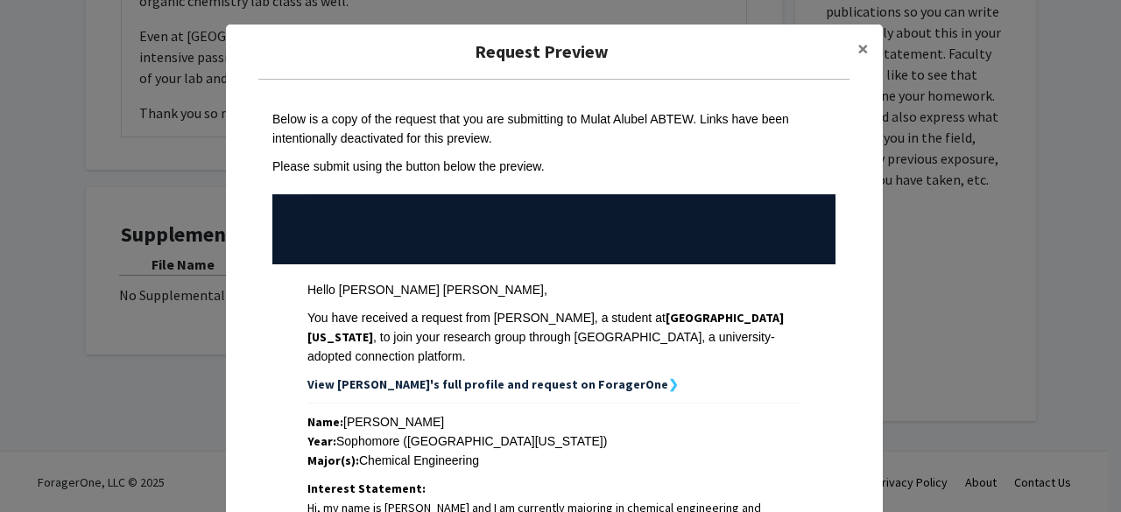  I want to click on button: Close, so click(863, 49).